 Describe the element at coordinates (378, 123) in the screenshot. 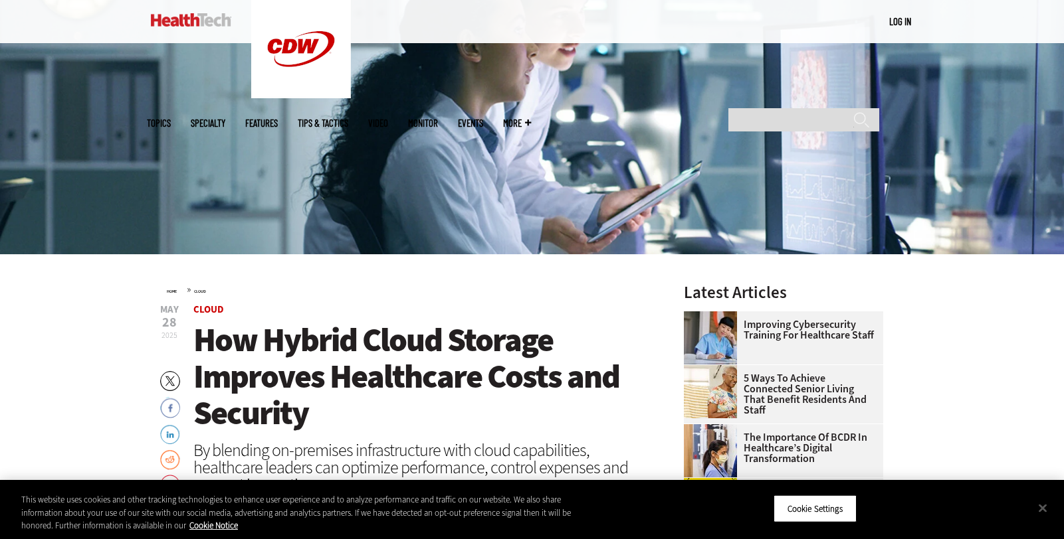

I see `a: Video` at that location.